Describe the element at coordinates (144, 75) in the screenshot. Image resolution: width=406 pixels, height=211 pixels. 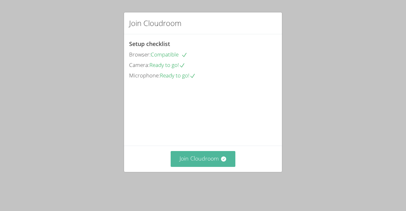
I see `span: Microphone:` at that location.